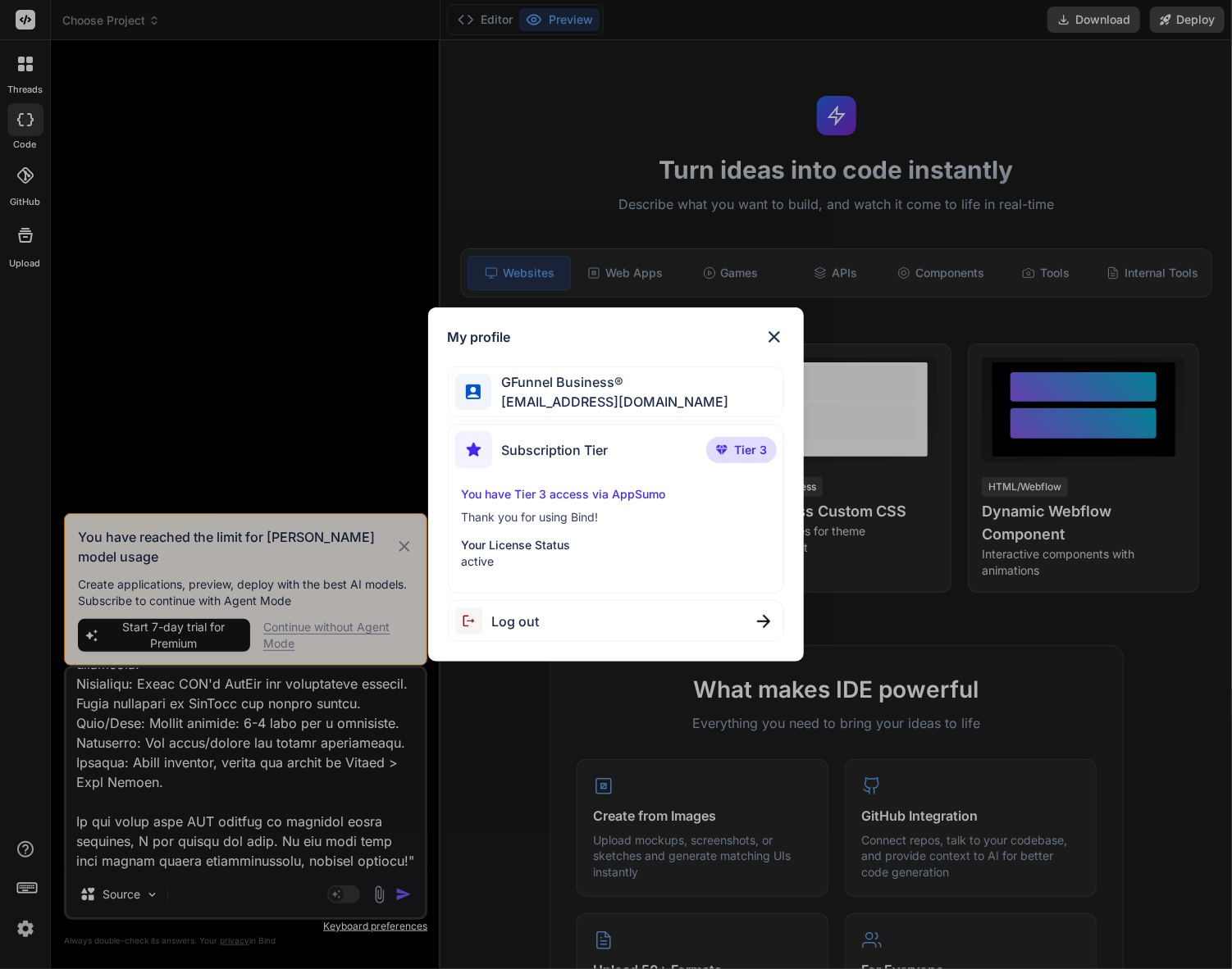  Describe the element at coordinates (555, 450) in the screenshot. I see `span: Subscription Tier` at that location.